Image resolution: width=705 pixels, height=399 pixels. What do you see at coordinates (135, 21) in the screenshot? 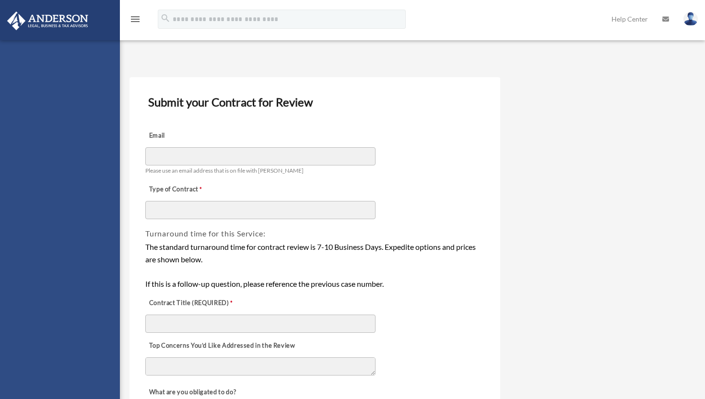
I see `a: menu` at bounding box center [135, 21].